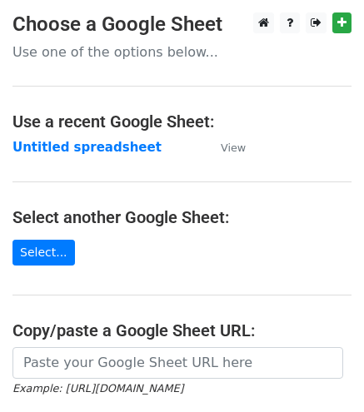 This screenshot has width=364, height=412. I want to click on h4: Select another Google Sheet:, so click(182, 217).